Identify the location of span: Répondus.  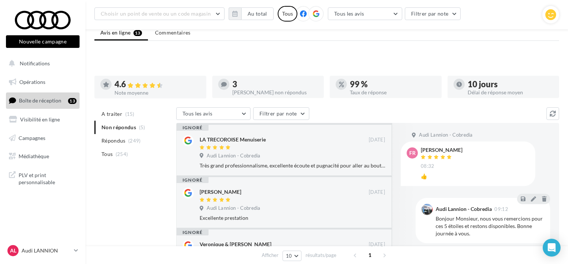
(113, 141).